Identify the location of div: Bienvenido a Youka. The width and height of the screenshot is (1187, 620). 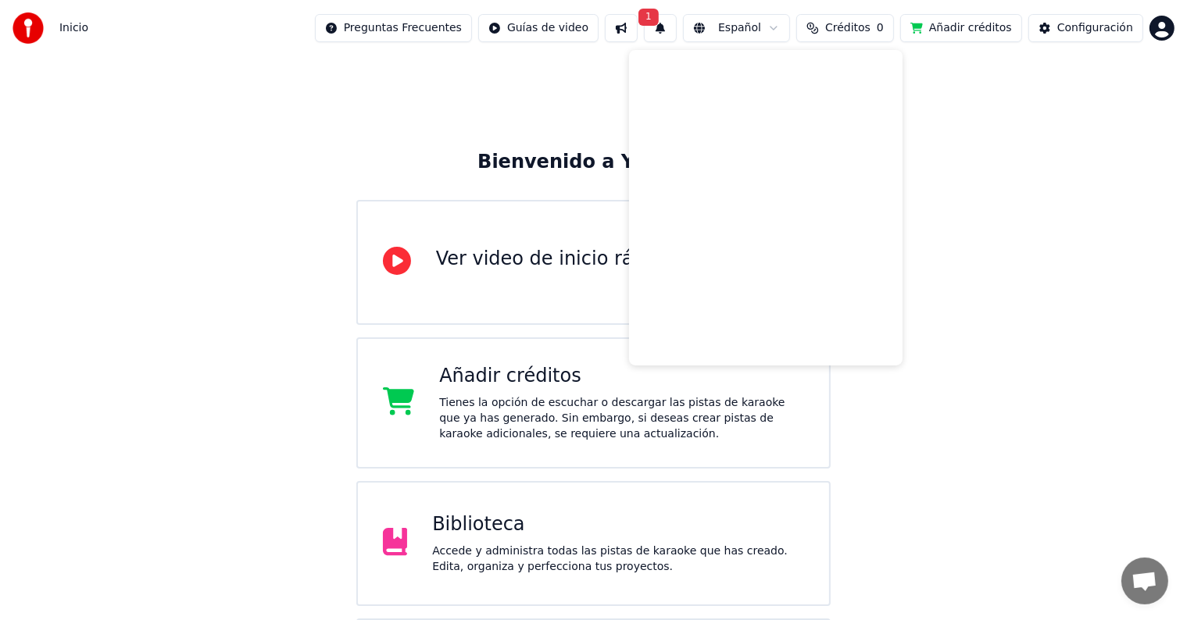
(593, 163).